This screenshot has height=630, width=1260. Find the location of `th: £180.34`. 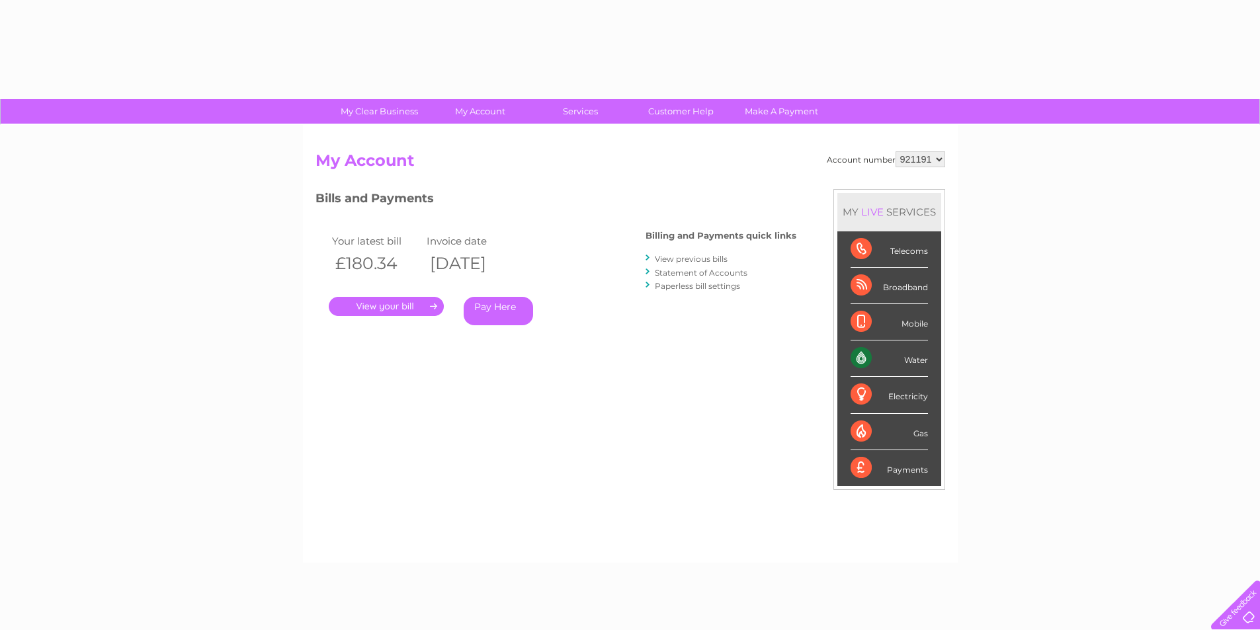

th: £180.34 is located at coordinates (376, 263).